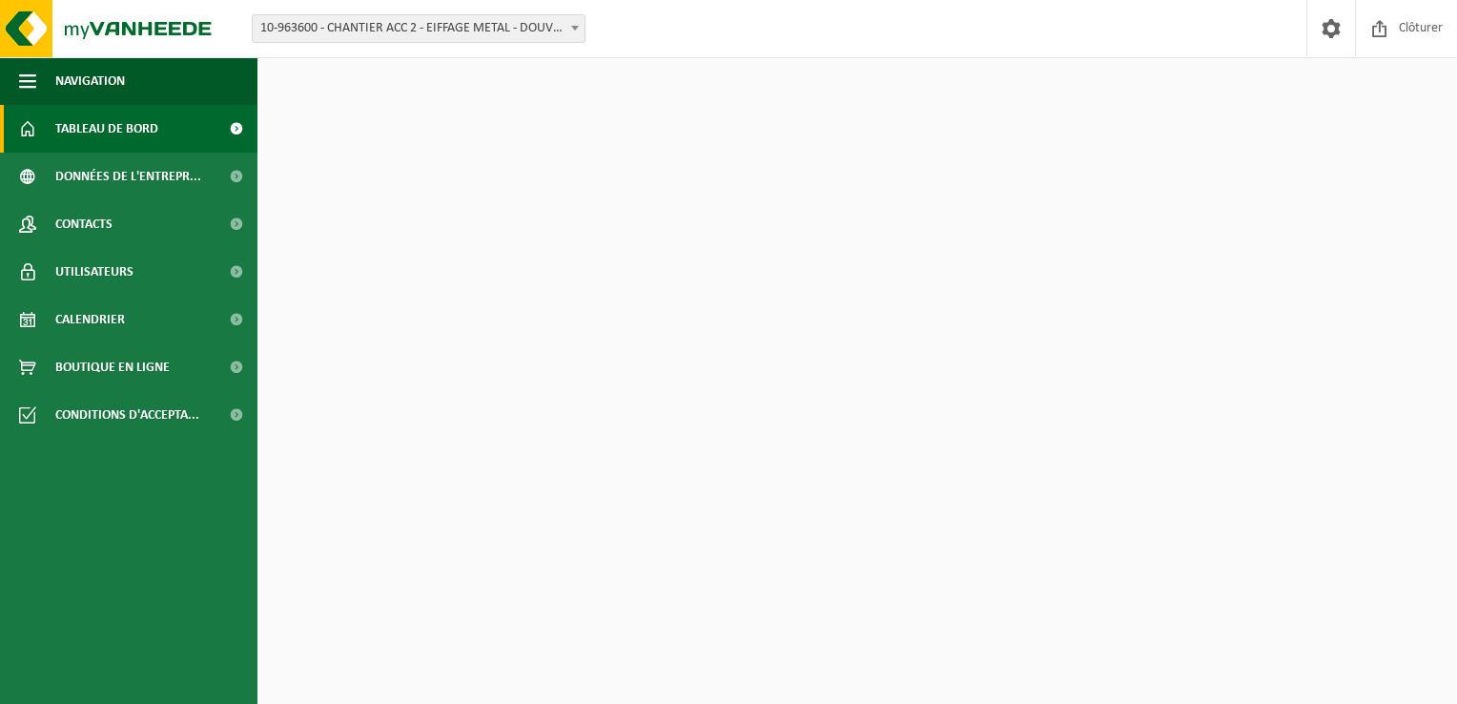  Describe the element at coordinates (128, 176) in the screenshot. I see `span: Données de l'entrepr...` at that location.